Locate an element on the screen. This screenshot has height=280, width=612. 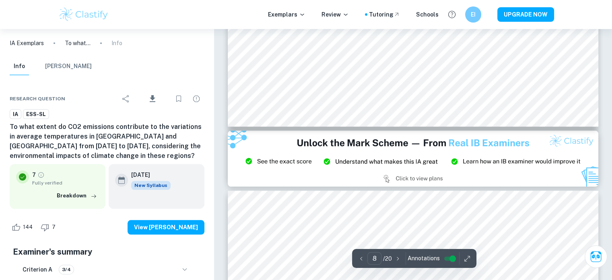
button: UPGRADE NOW is located at coordinates (525, 14).